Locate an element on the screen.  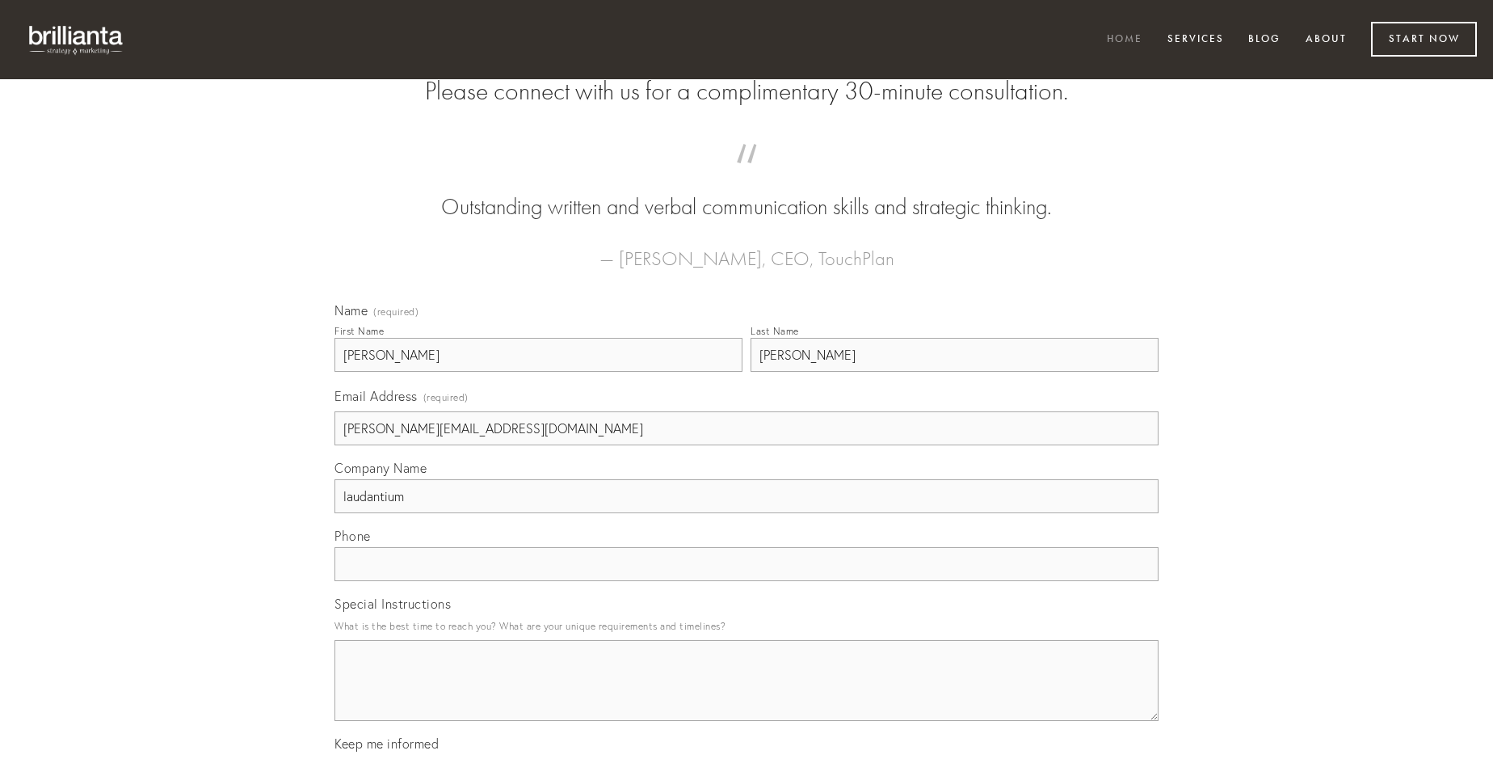
a: Blog is located at coordinates (1264, 40).